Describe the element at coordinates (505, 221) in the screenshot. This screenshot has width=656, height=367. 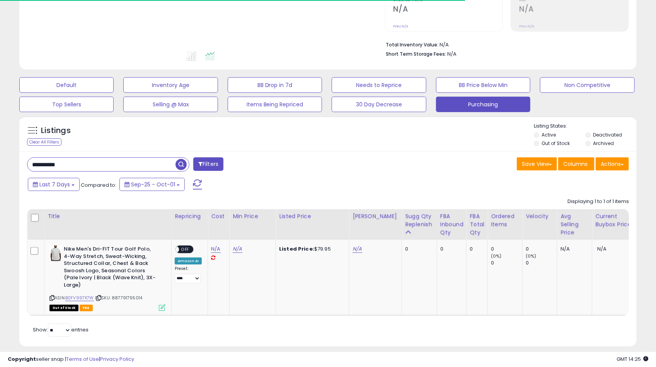
I see `div: Ordered Items` at that location.